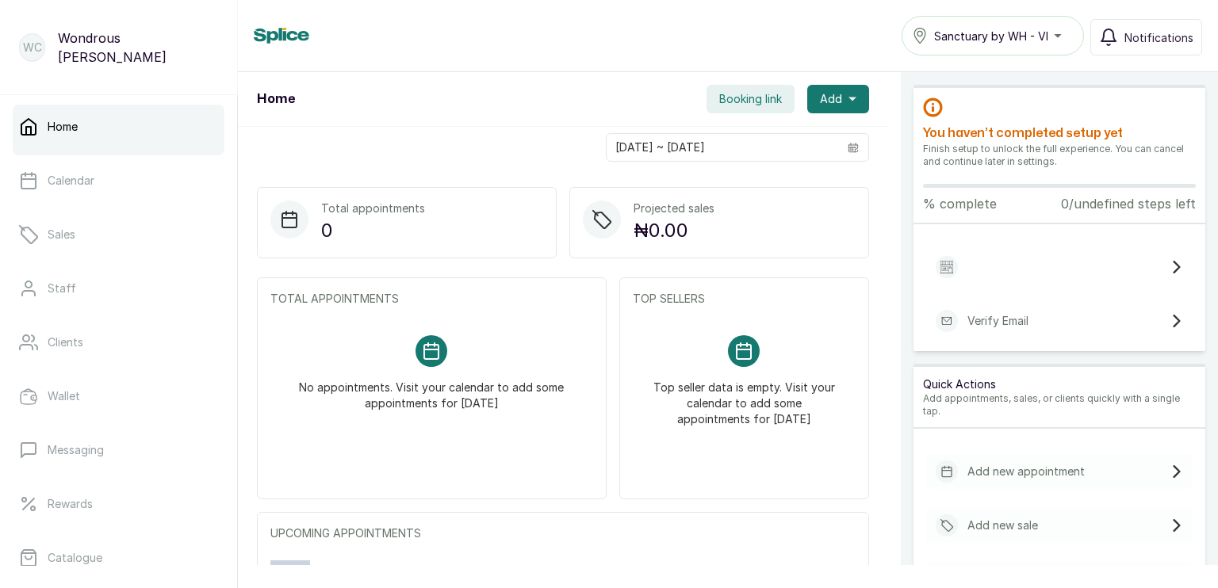 The height and width of the screenshot is (588, 1218). Describe the element at coordinates (373, 231) in the screenshot. I see `p: 0` at that location.